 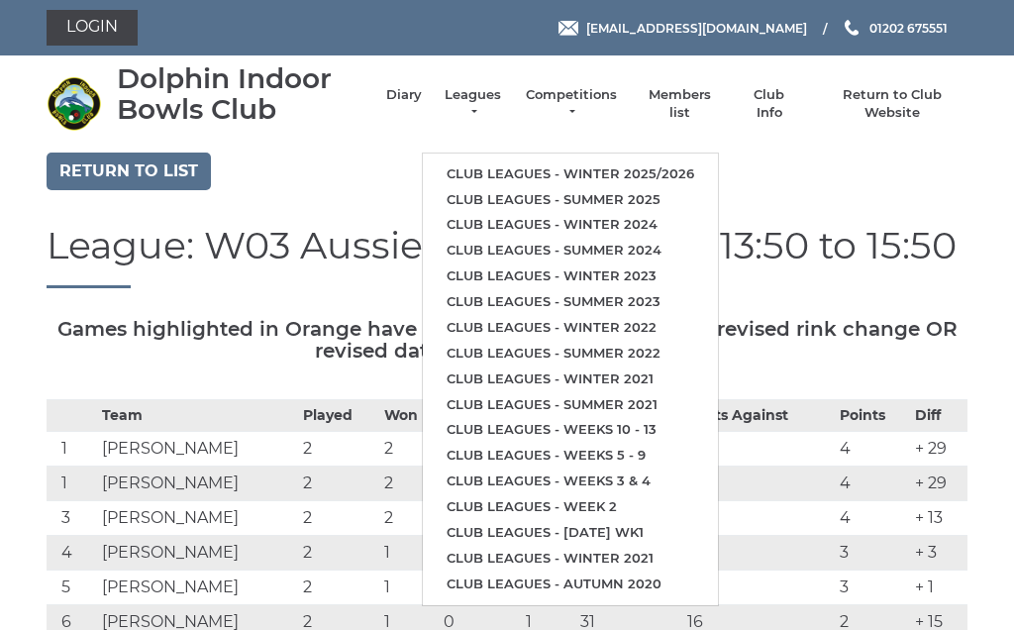 What do you see at coordinates (409, 416) in the screenshot?
I see `th: Won` at bounding box center [409, 416].